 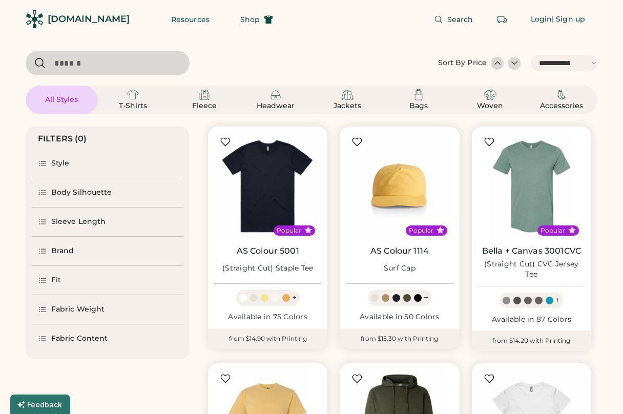 What do you see at coordinates (133, 106) in the screenshot?
I see `div: T-Shirts` at bounding box center [133, 106].